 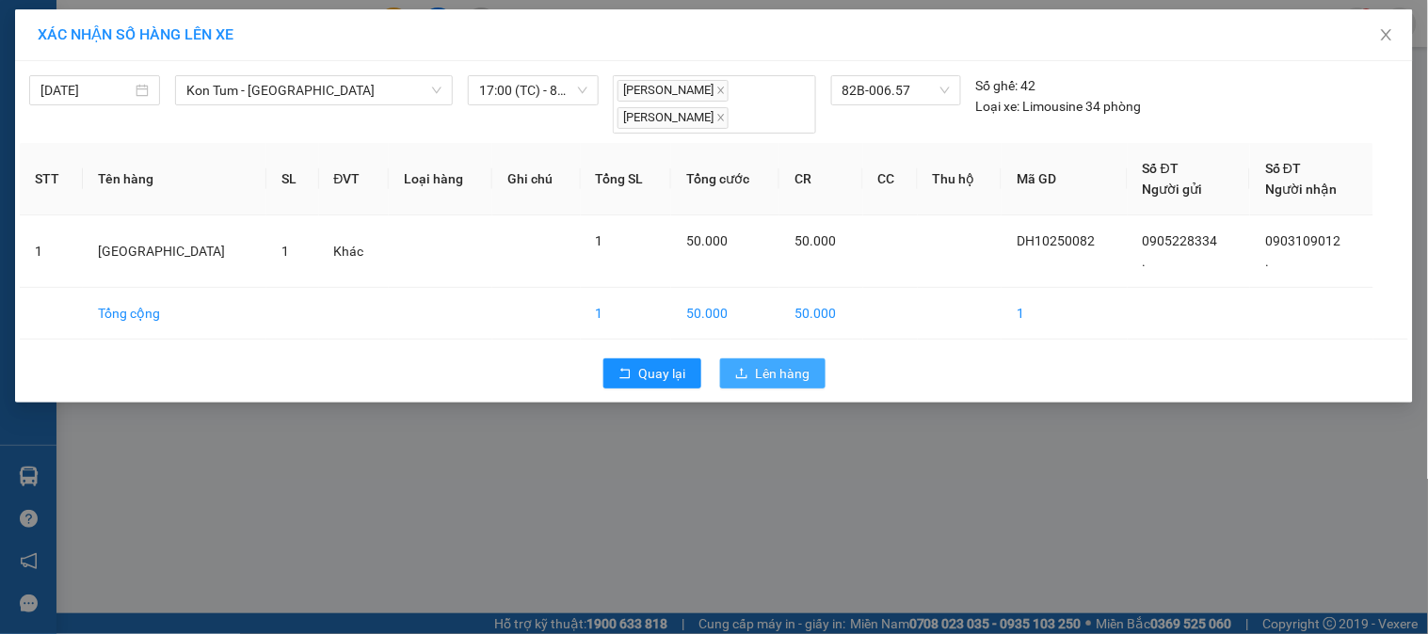 What do you see at coordinates (533, 90) in the screenshot?
I see `span: 17:00 (TC) - 82B-006.57` at bounding box center [533, 90].